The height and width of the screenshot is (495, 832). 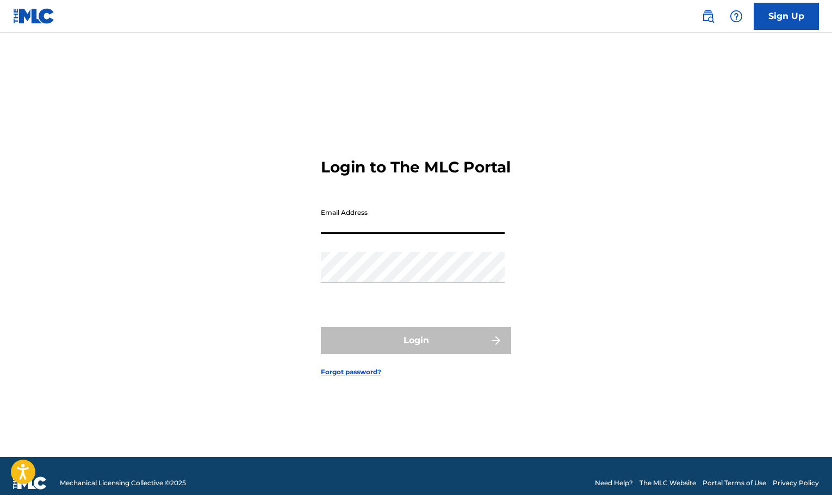 What do you see at coordinates (796, 483) in the screenshot?
I see `a: Privacy Policy` at bounding box center [796, 483].